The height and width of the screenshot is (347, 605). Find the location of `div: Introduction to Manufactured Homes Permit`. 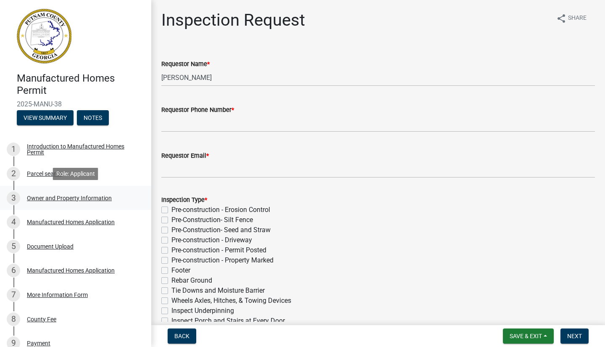

div: Introduction to Manufactured Homes Permit is located at coordinates (82, 149).